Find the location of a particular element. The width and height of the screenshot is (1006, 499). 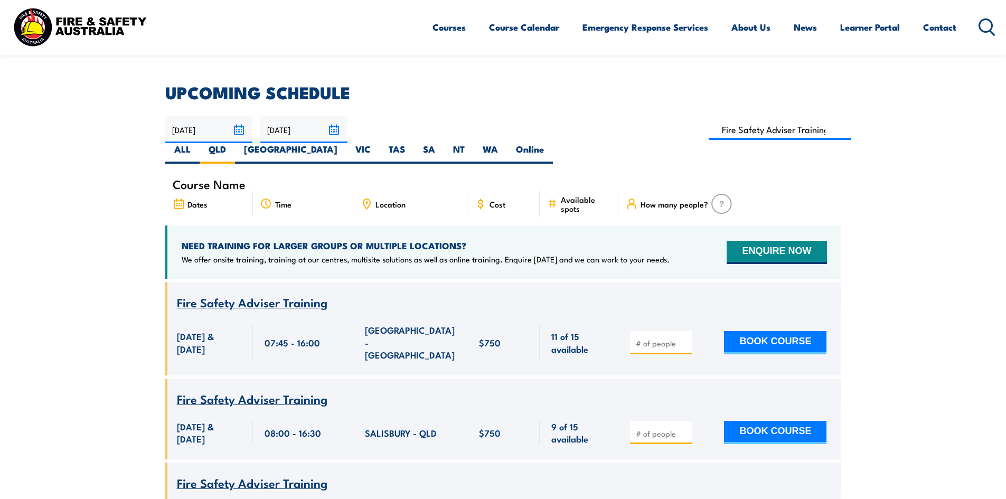

span: 08:00 - 16:30 is located at coordinates (293, 433).